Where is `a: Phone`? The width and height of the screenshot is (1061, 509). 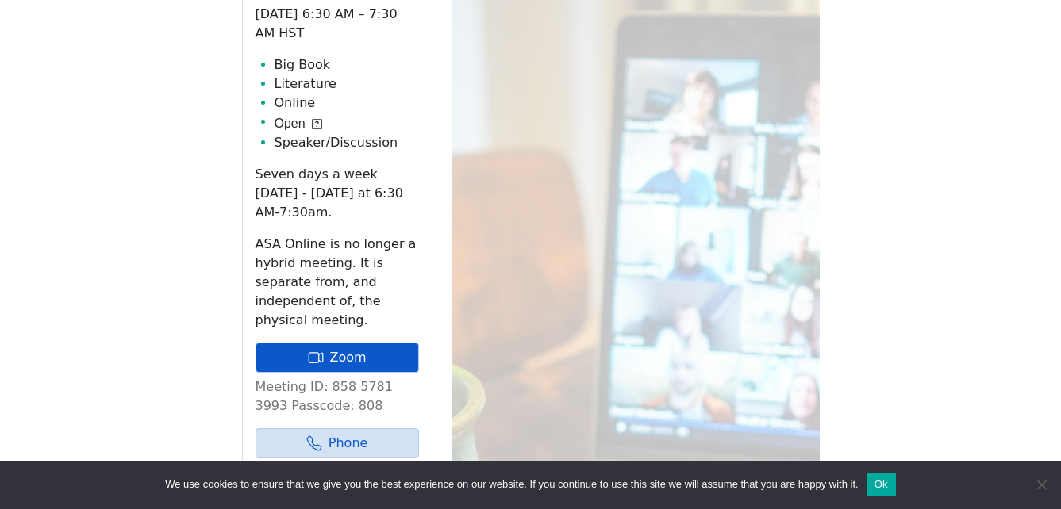 a: Phone is located at coordinates (337, 443).